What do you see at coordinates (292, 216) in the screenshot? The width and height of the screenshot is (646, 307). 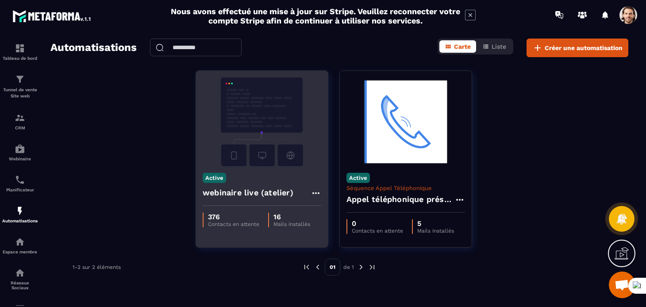 I see `p: 16` at bounding box center [292, 216].